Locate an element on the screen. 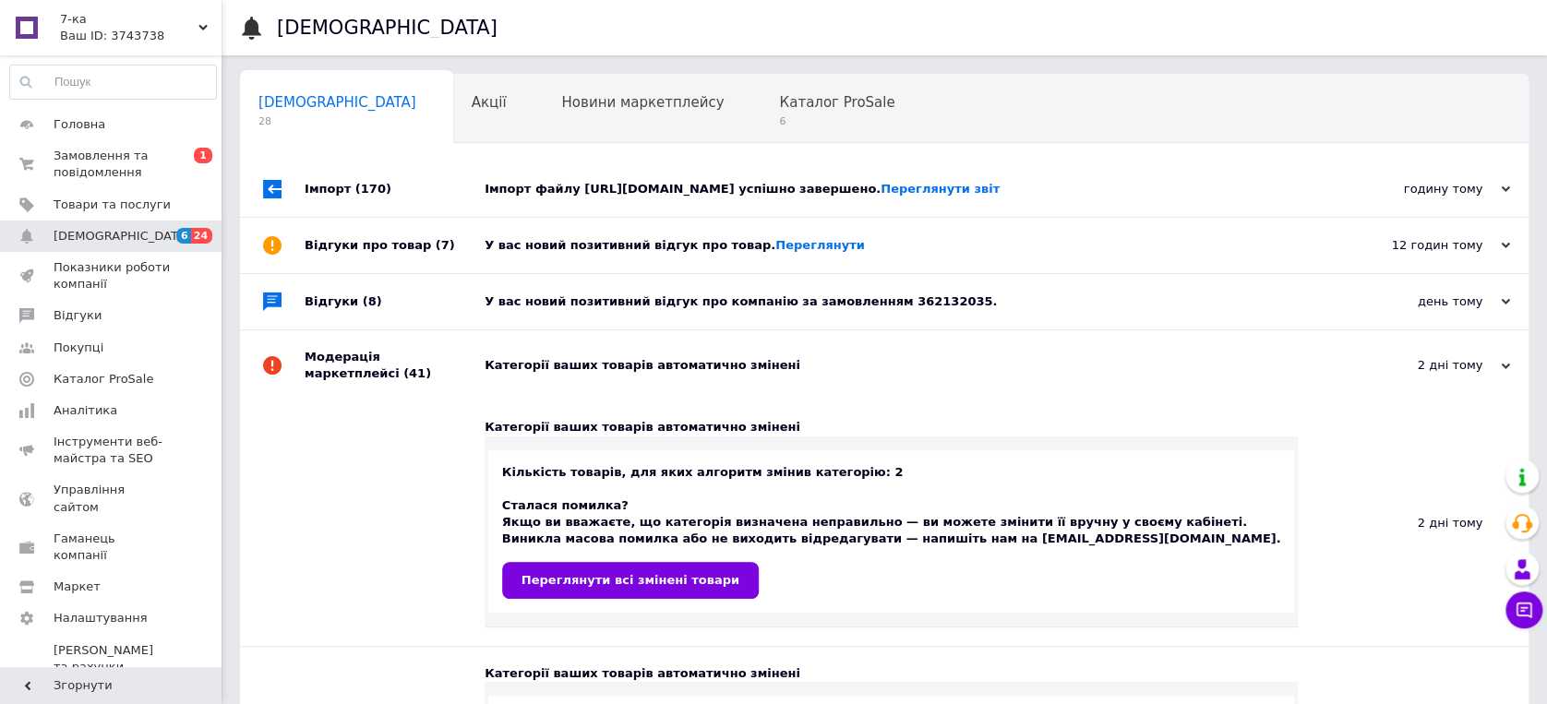 The width and height of the screenshot is (1547, 704). div: Відгуки про товар is located at coordinates (394, 246).